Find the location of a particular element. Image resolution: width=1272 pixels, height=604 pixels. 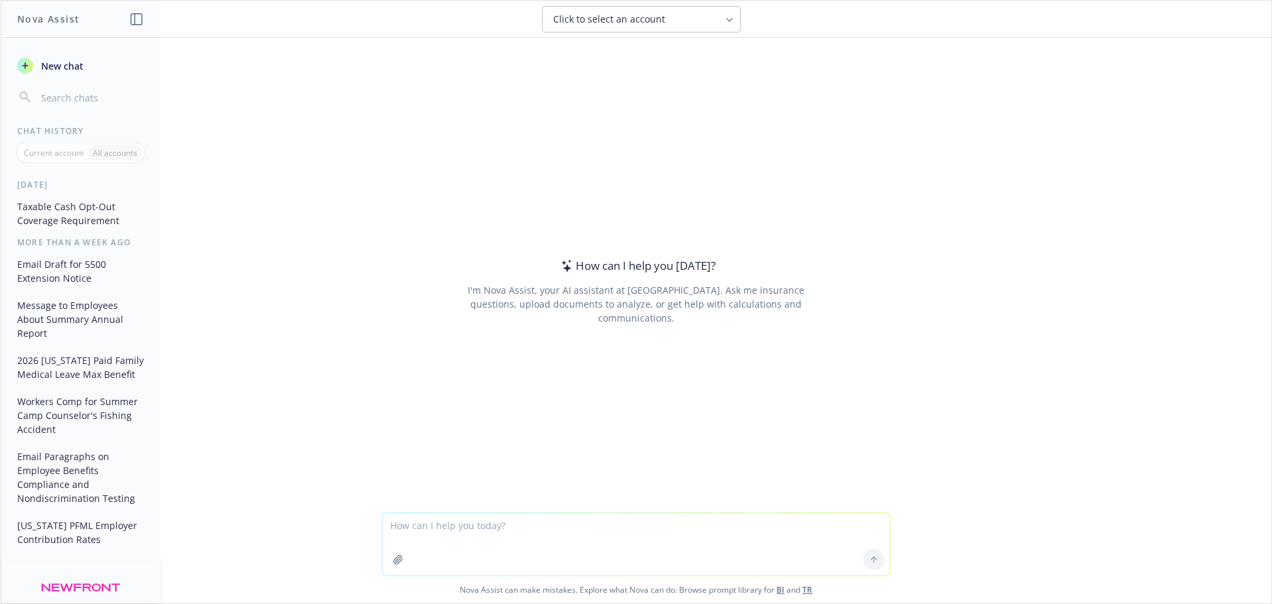

p: All accounts is located at coordinates (115, 152).